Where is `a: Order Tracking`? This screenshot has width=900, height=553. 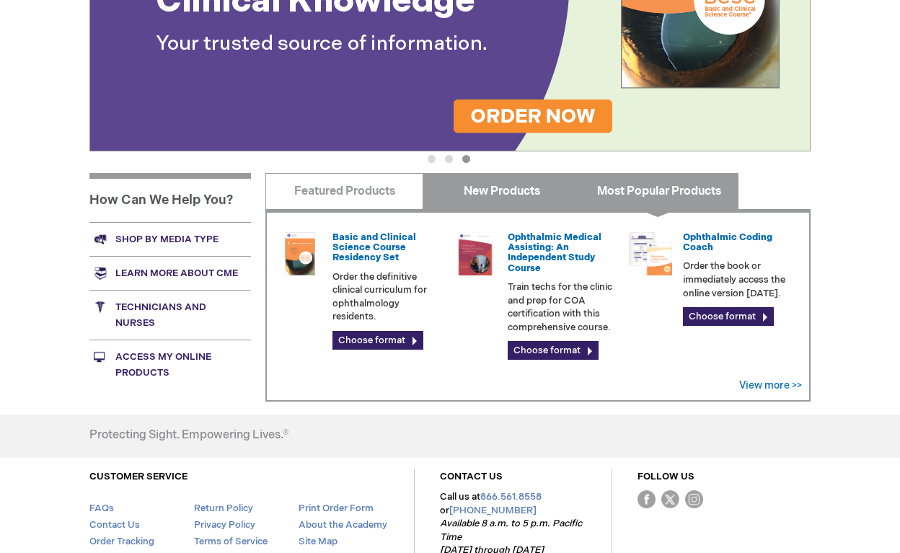 a: Order Tracking is located at coordinates (122, 542).